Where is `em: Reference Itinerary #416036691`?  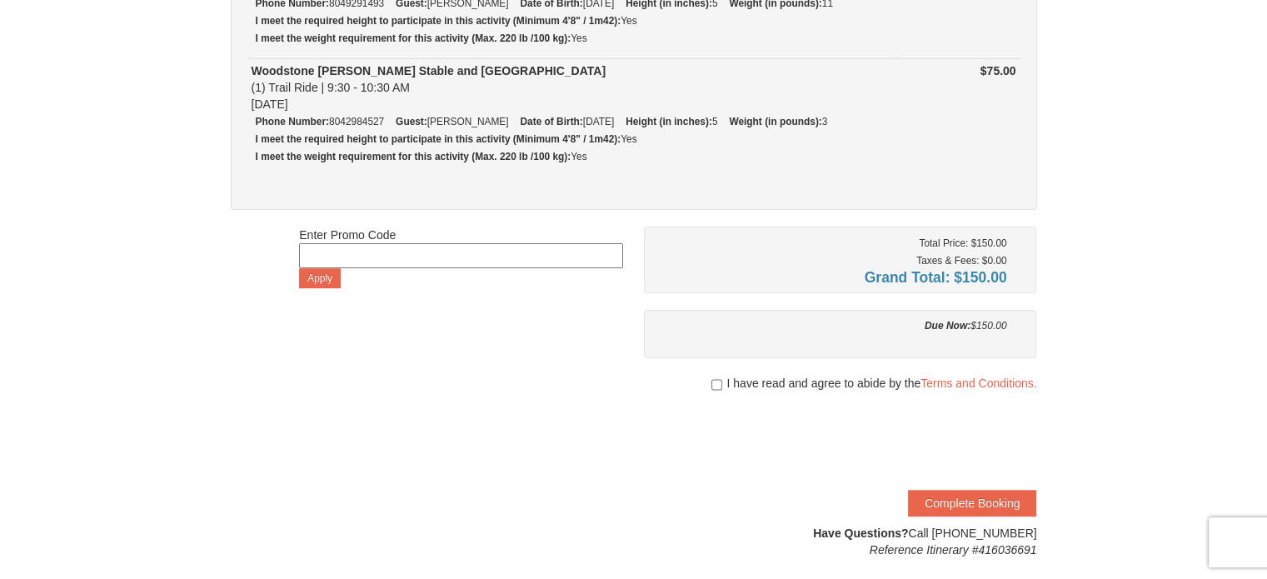
em: Reference Itinerary #416036691 is located at coordinates (953, 550).